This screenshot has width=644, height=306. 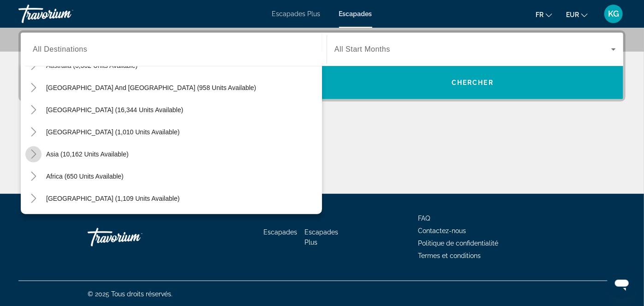 I want to click on font: © 2025 Tous droits réservés., so click(x=130, y=294).